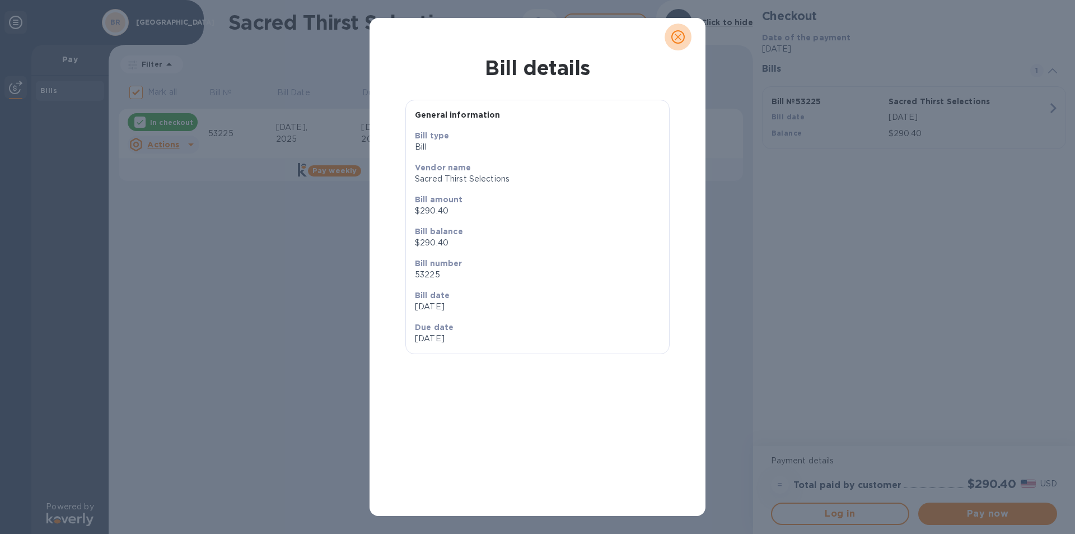 This screenshot has width=1075, height=534. I want to click on b: Bill number, so click(439, 263).